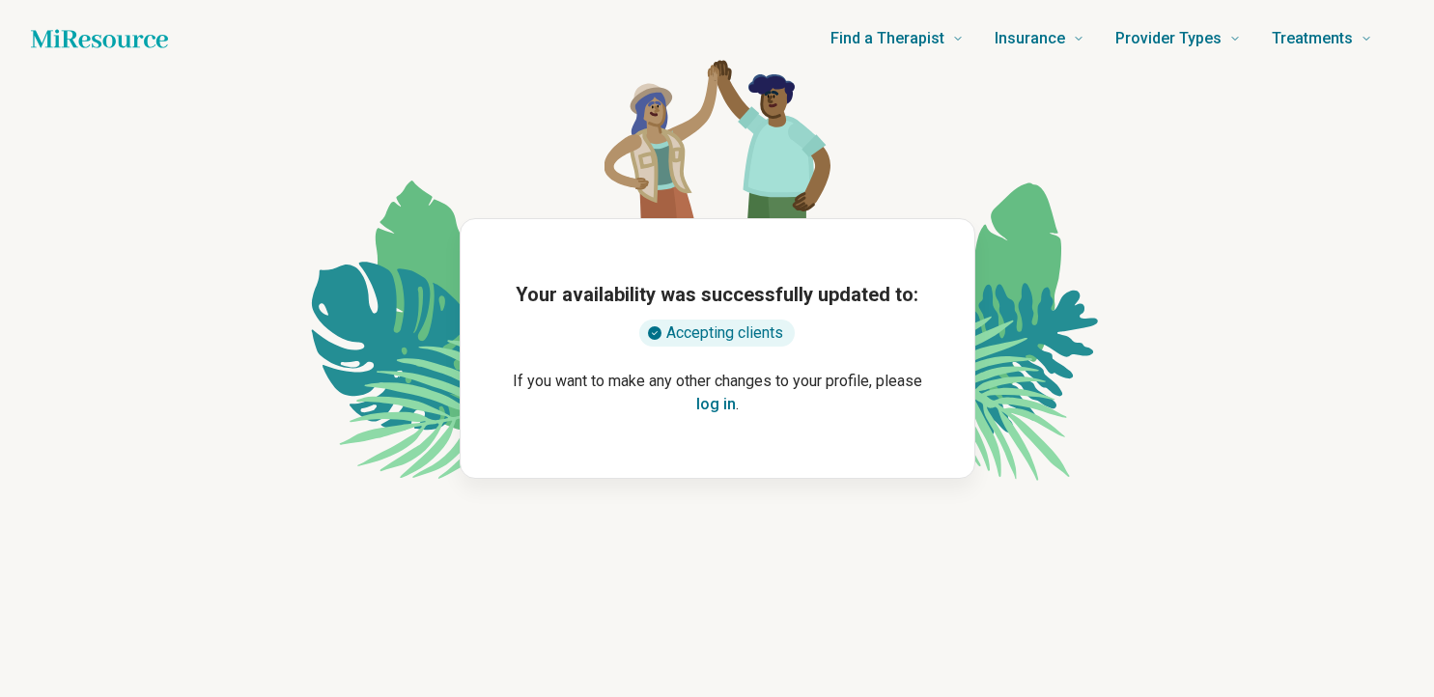 The height and width of the screenshot is (697, 1434). I want to click on span: Treatments, so click(1312, 39).